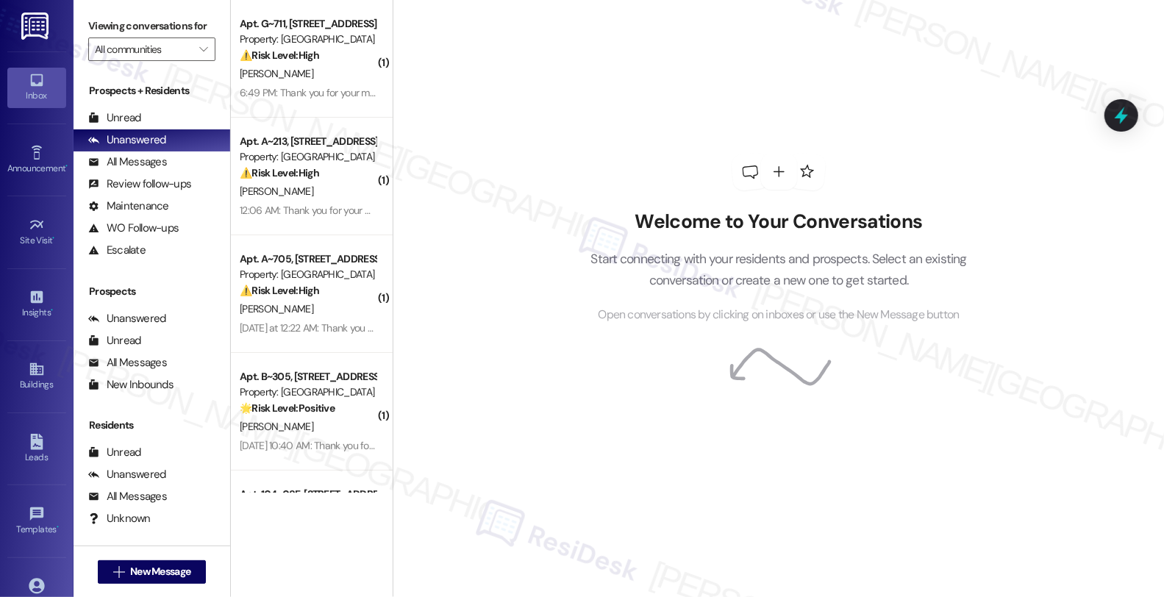 This screenshot has height=597, width=1164. I want to click on p: Start connecting with your residents and prospects. Select an existing conversation or create a n..., so click(779, 269).